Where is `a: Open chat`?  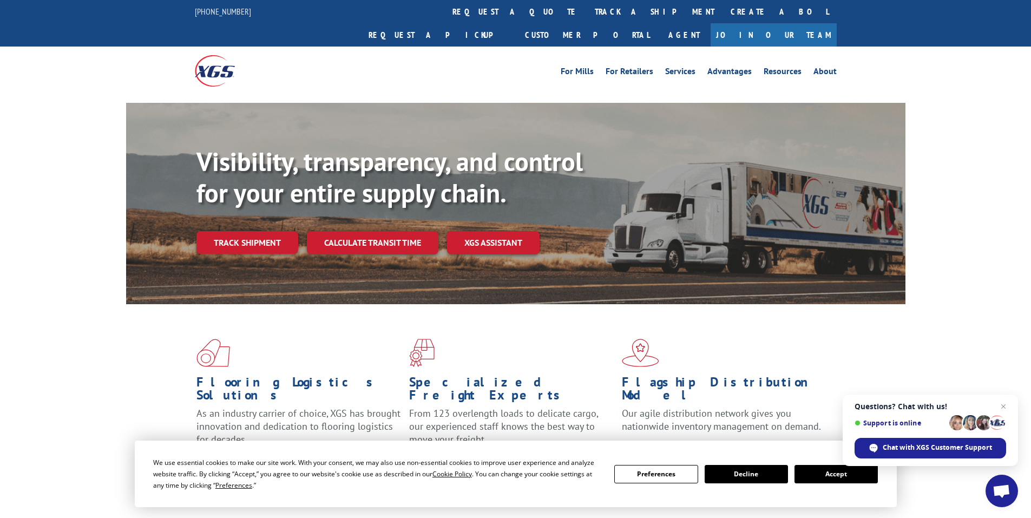
a: Open chat is located at coordinates (1002, 491).